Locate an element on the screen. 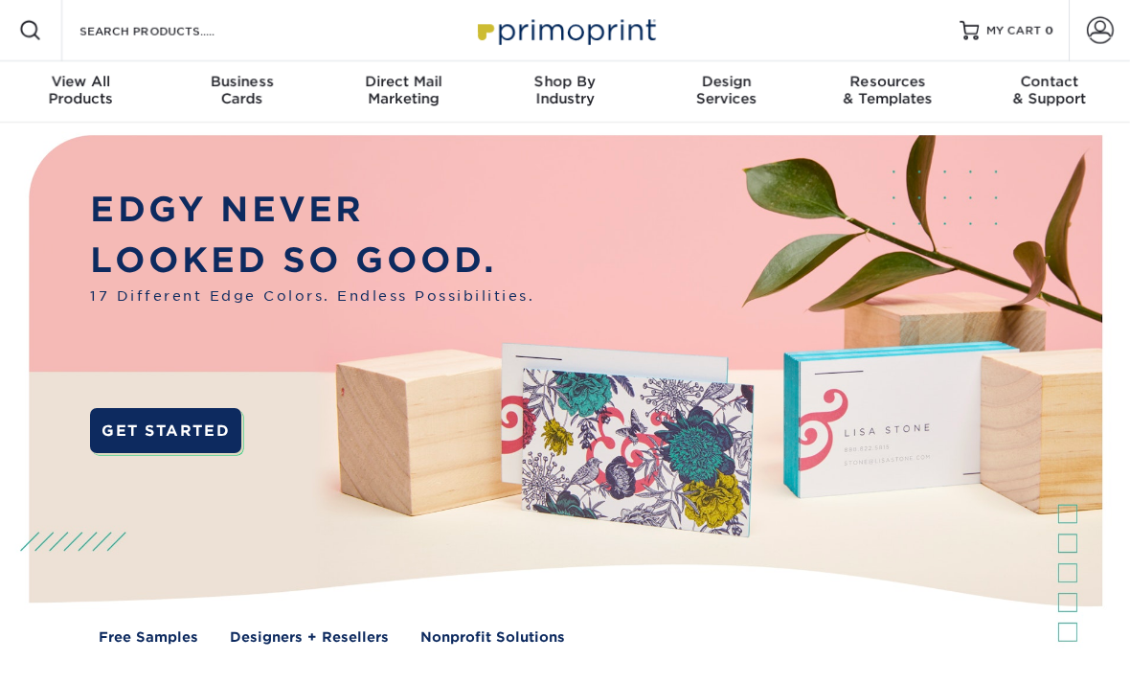  a: Nonprofit Solutions is located at coordinates (492, 636).